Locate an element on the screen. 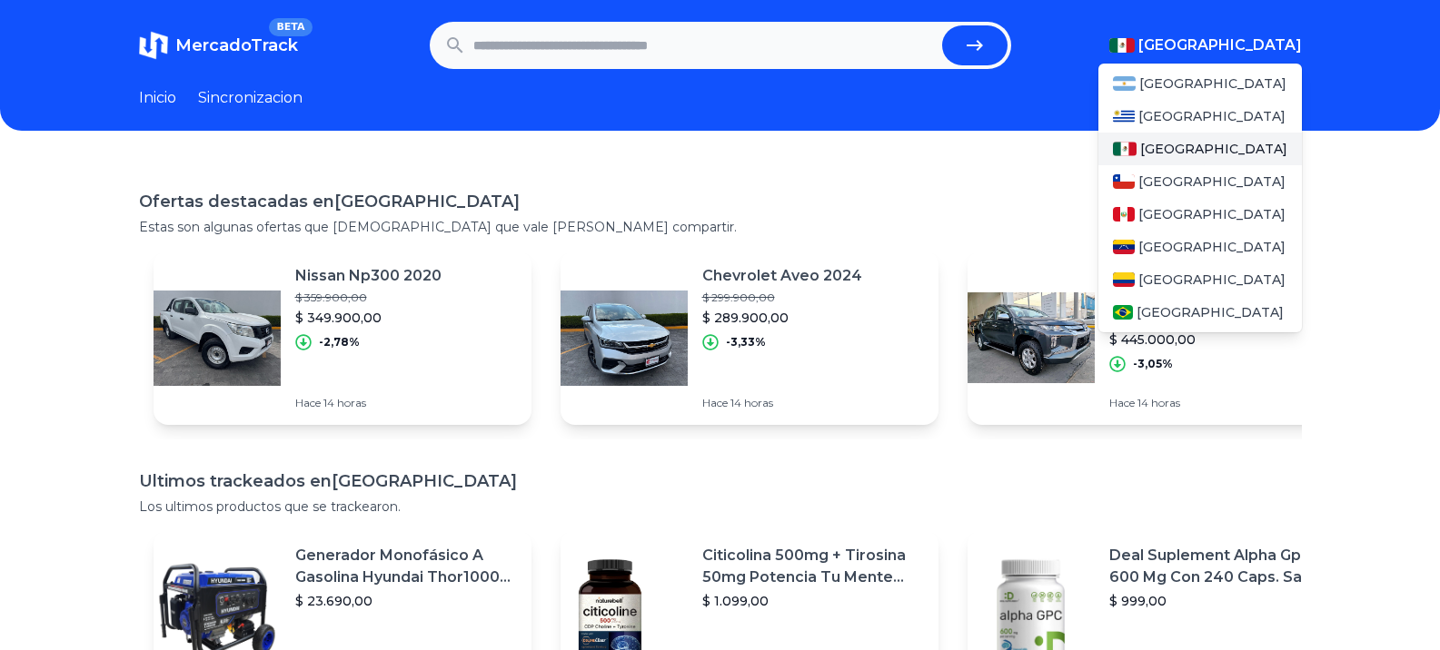 This screenshot has width=1440, height=650. p: -3,33% is located at coordinates (746, 342).